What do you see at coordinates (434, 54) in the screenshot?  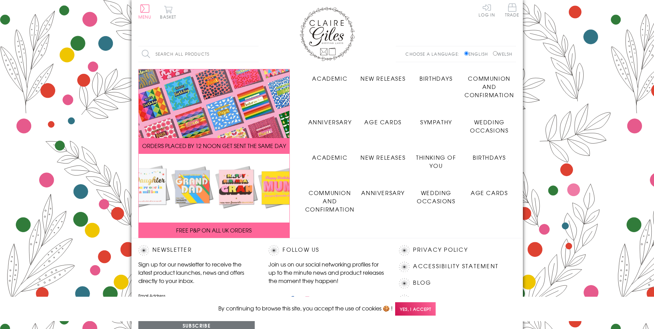 I see `p: Choose a language:` at bounding box center [434, 54].